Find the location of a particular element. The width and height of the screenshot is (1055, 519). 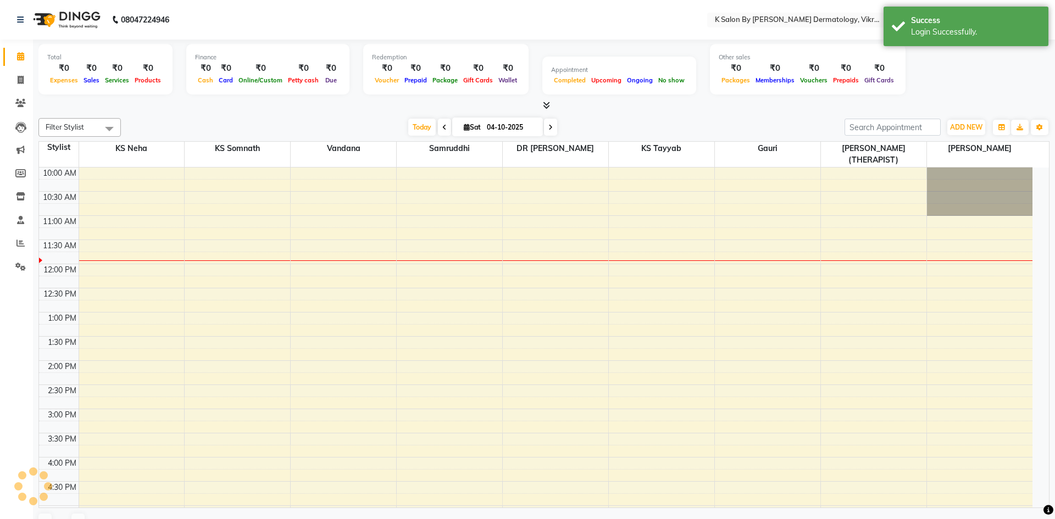

span: Prepaid is located at coordinates (415, 80).